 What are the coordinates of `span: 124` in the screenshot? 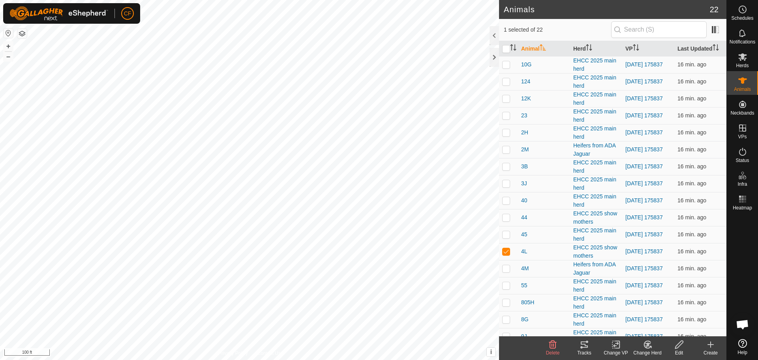 It's located at (526, 81).